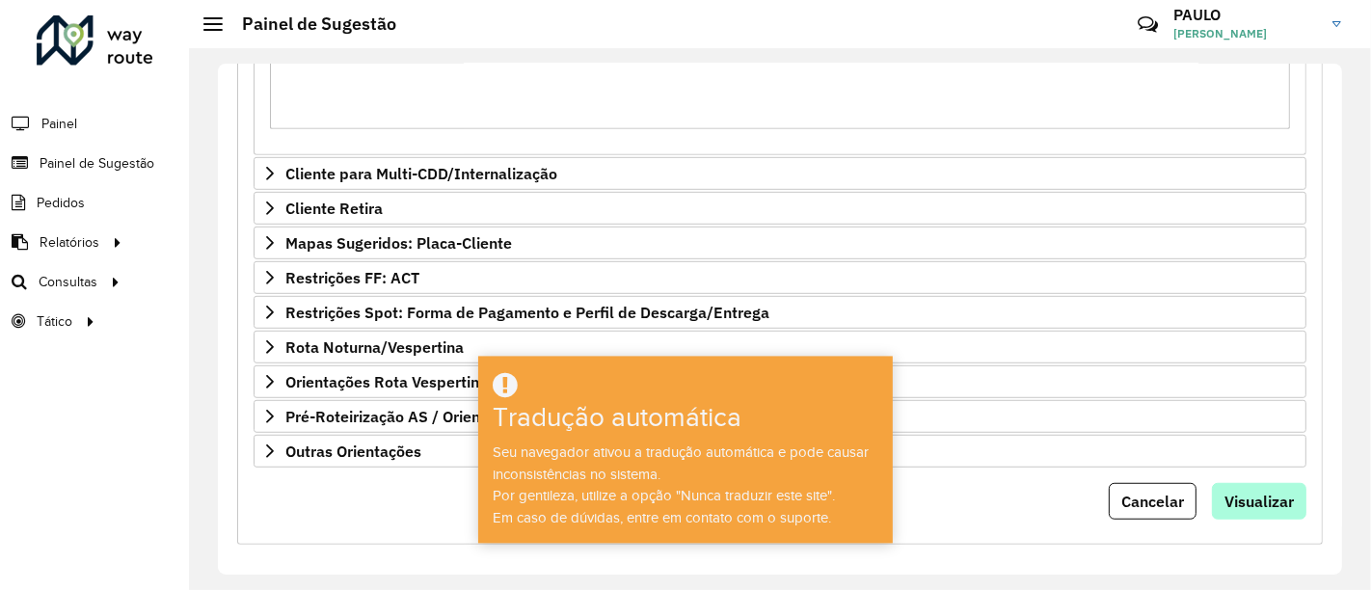 The image size is (1371, 590). Describe the element at coordinates (406, 416) in the screenshot. I see `font: Pré-Roteirização AS / Orientações` at that location.